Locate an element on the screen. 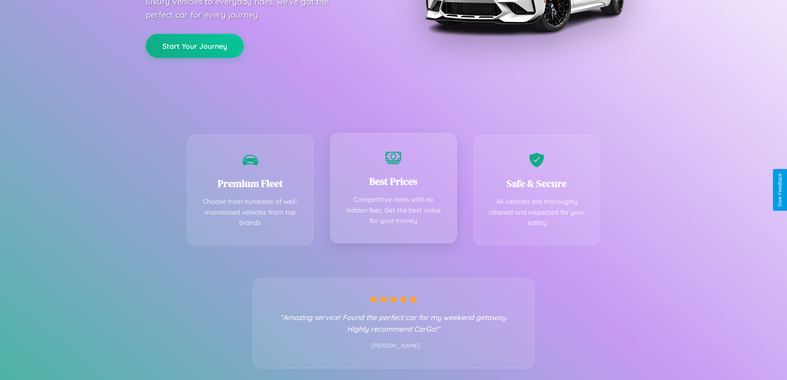  h3: Safe & Secure is located at coordinates (537, 183).